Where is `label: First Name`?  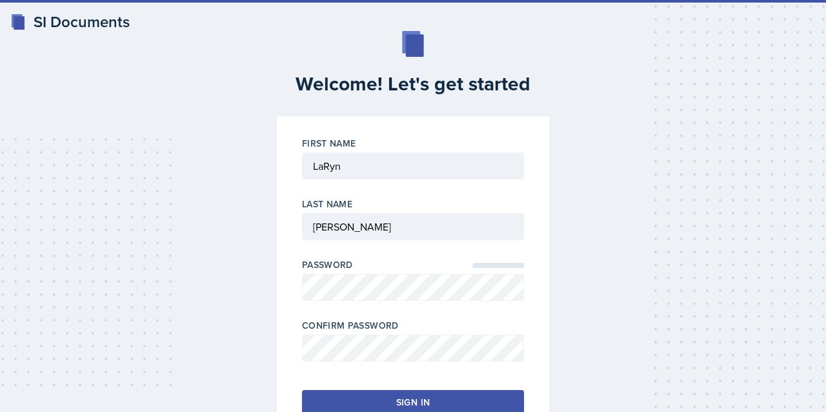
label: First Name is located at coordinates (329, 143).